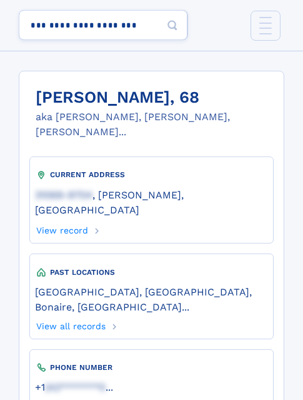 This screenshot has width=303, height=400. I want to click on span: 31069-9704, so click(64, 195).